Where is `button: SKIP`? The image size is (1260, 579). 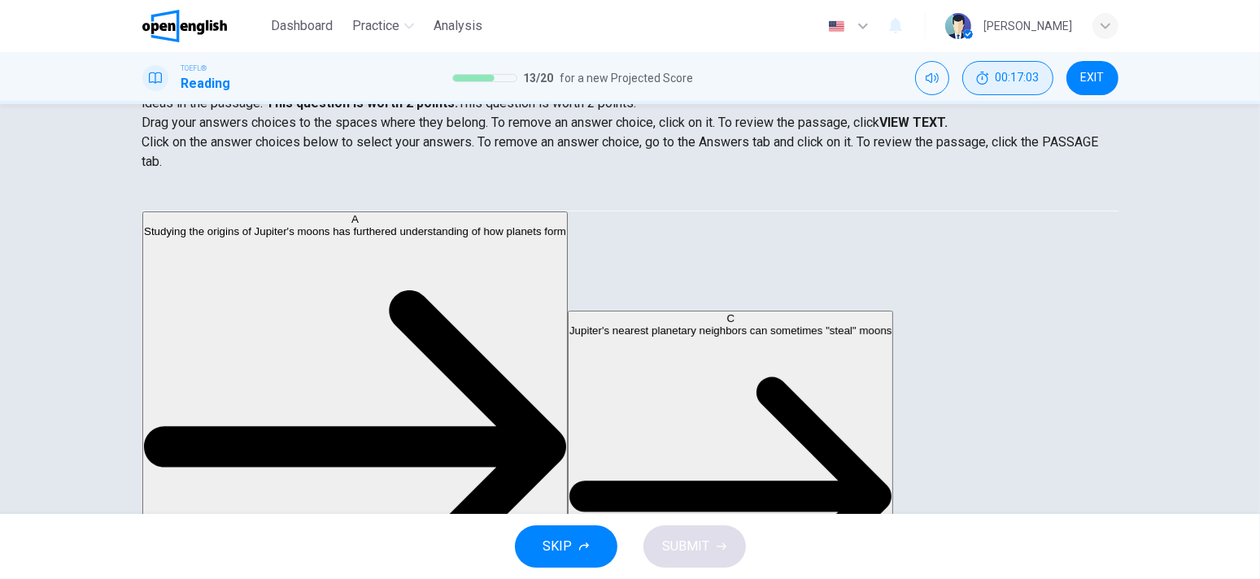 button: SKIP is located at coordinates (566, 546).